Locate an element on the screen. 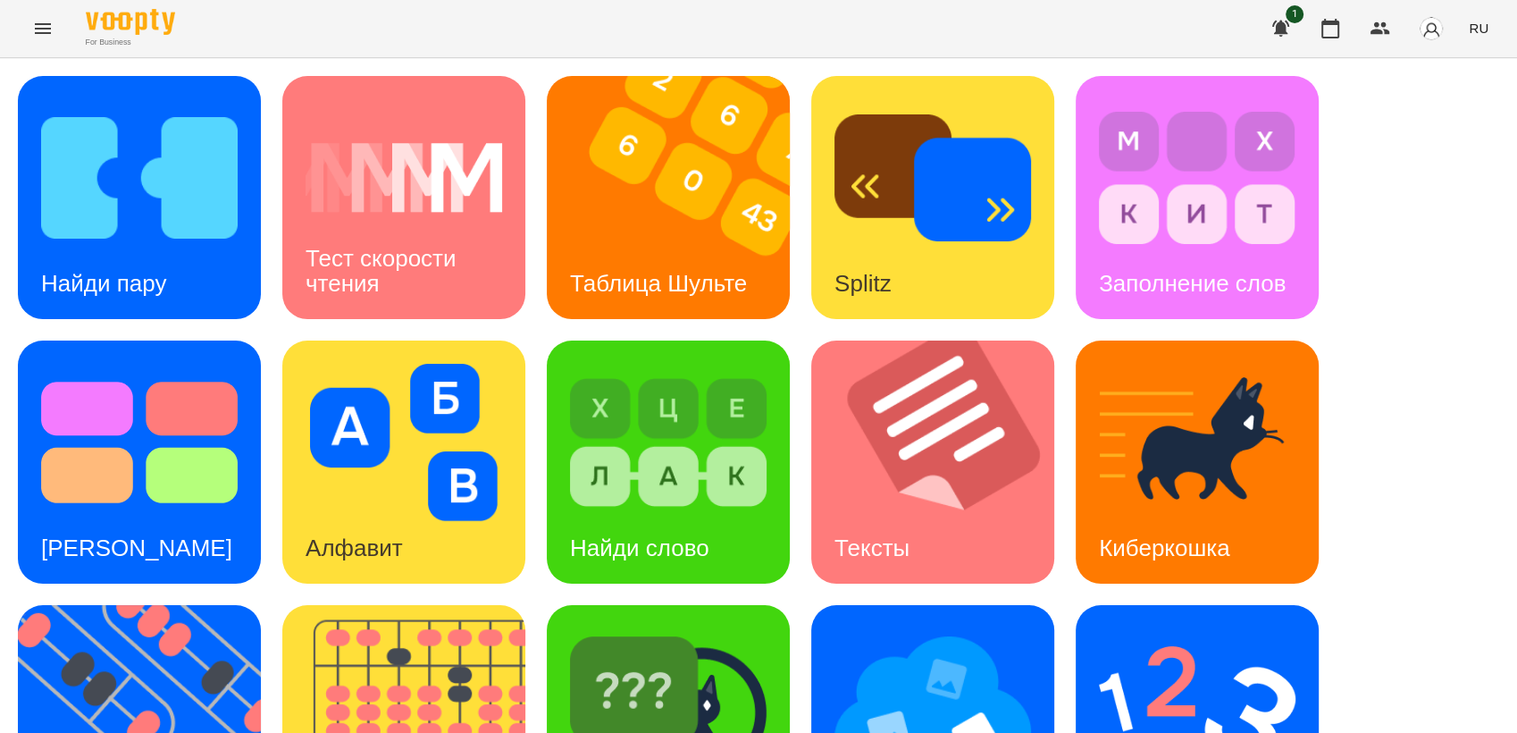 Image resolution: width=1517 pixels, height=733 pixels. a: Тест скорости чтенияТест скорости чтения is located at coordinates (404, 197).